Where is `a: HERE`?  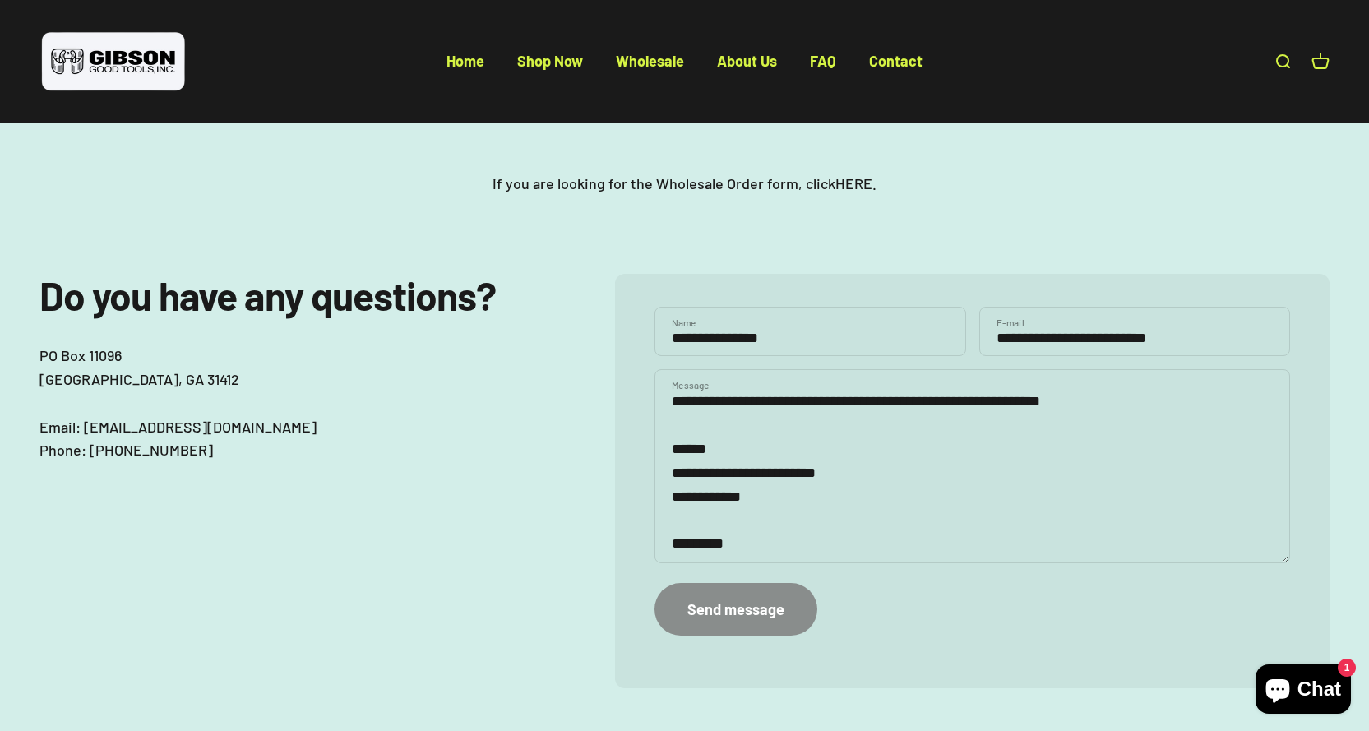 a: HERE is located at coordinates (854, 183).